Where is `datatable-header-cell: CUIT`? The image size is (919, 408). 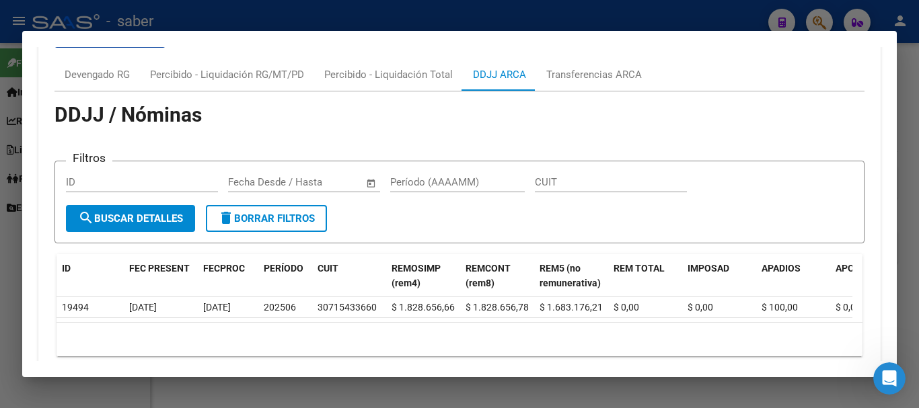 datatable-header-cell: CUIT is located at coordinates (349, 277).